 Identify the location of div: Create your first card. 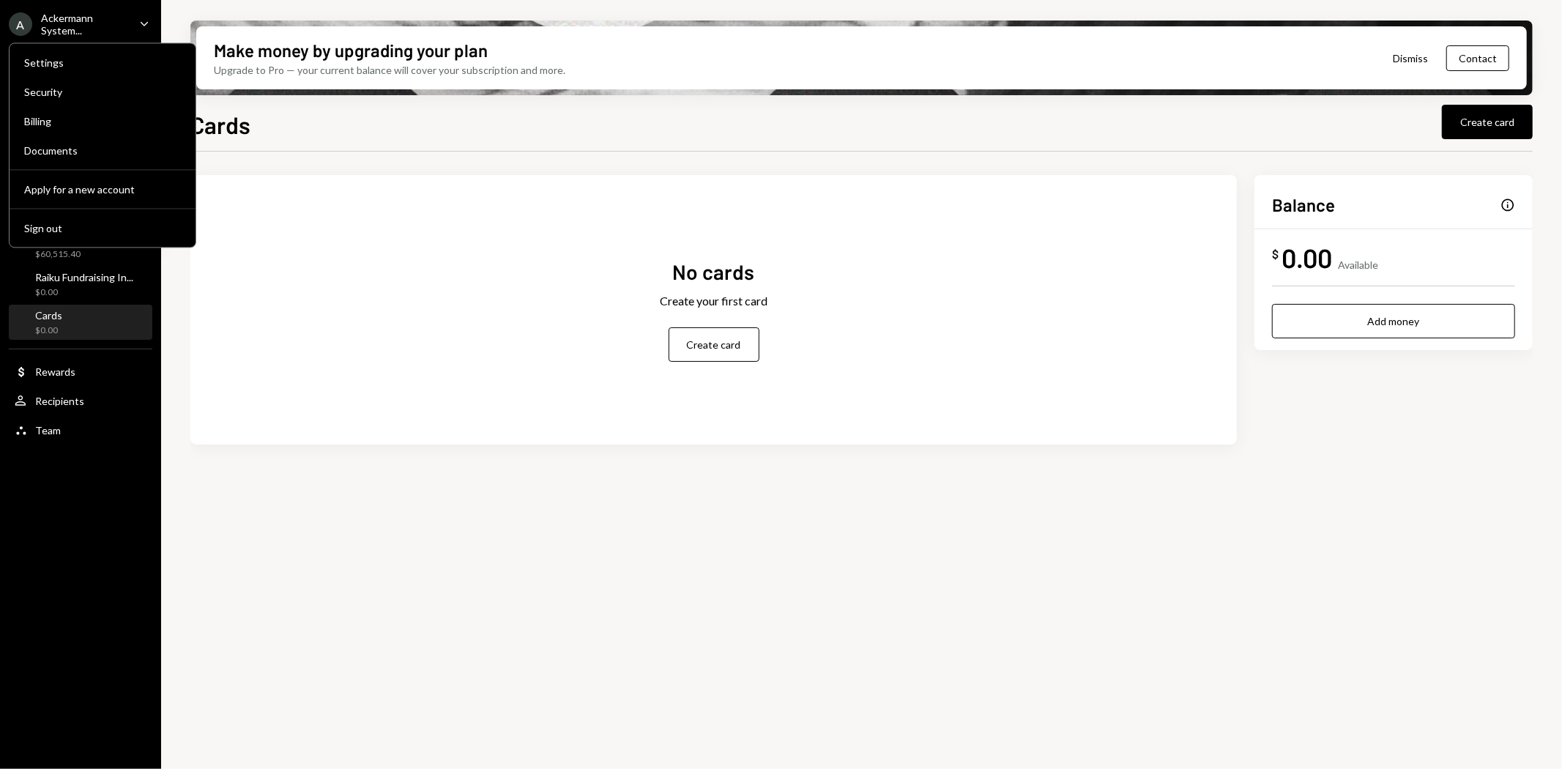
(713, 301).